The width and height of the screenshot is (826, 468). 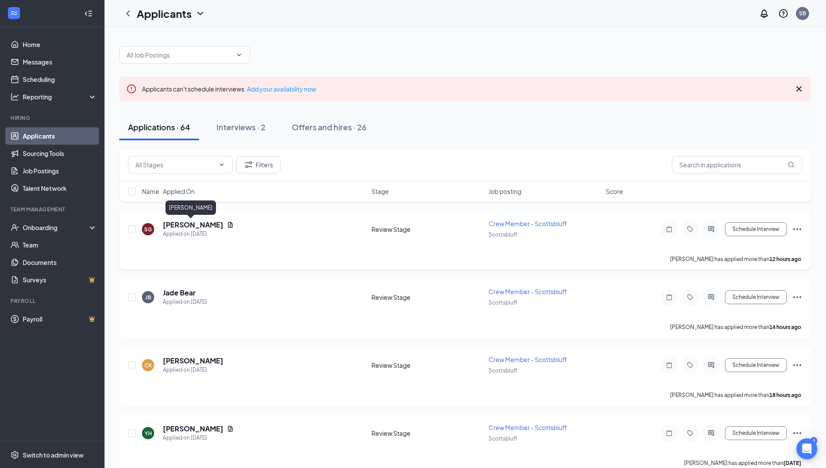 I want to click on svg: MagnifyingGlass, so click(x=791, y=165).